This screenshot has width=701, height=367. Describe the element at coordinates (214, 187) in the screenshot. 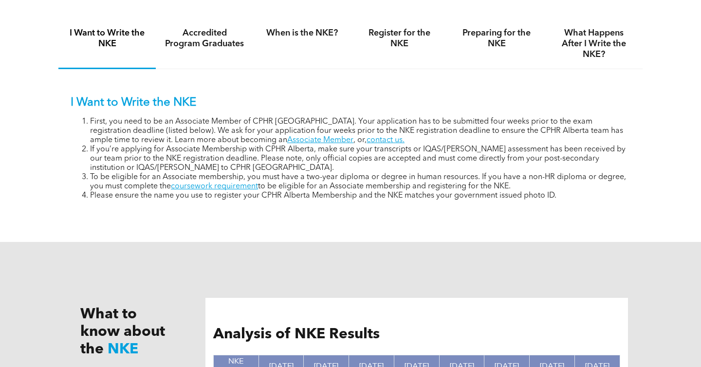

I see `a: coursework requirement` at that location.